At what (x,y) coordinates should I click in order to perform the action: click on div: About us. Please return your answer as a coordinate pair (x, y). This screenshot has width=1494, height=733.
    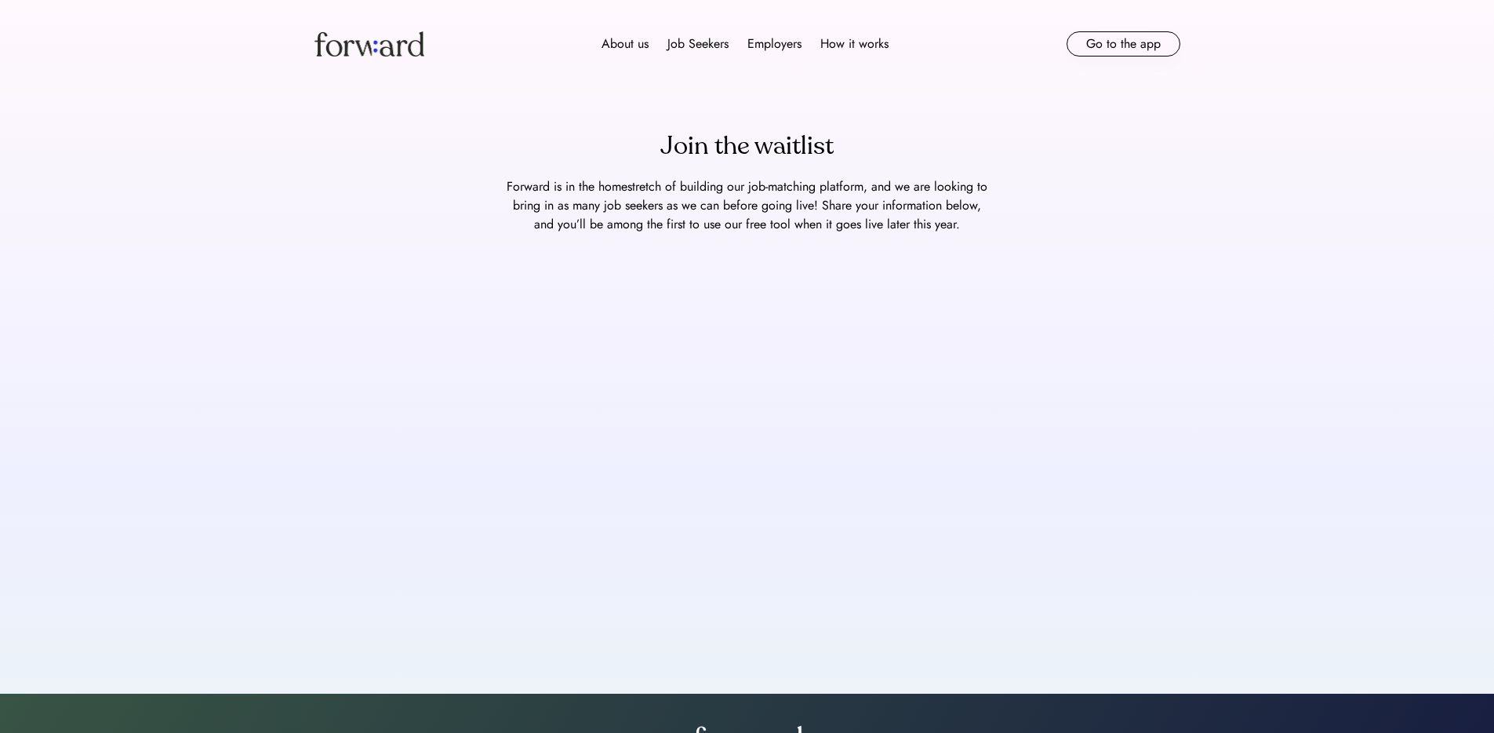
    Looking at the image, I should click on (625, 44).